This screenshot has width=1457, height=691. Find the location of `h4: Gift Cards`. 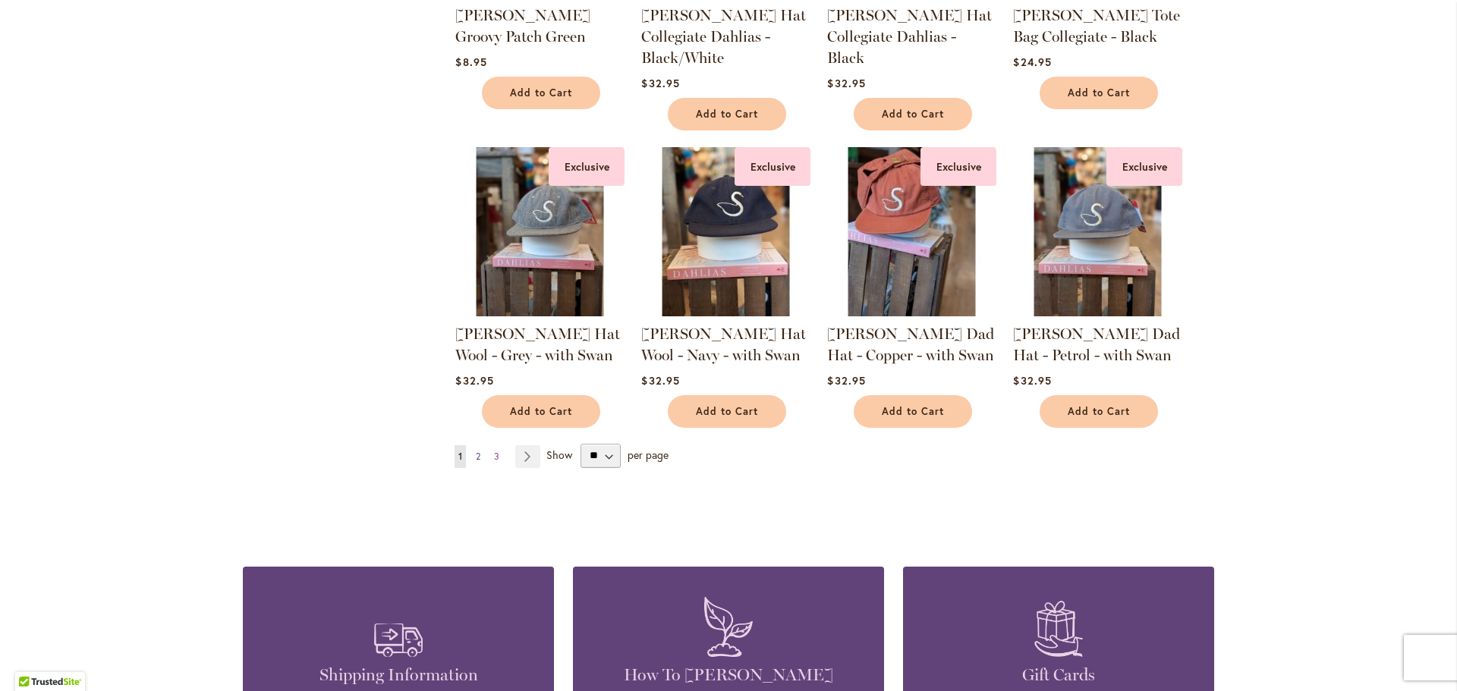

h4: Gift Cards is located at coordinates (1059, 675).